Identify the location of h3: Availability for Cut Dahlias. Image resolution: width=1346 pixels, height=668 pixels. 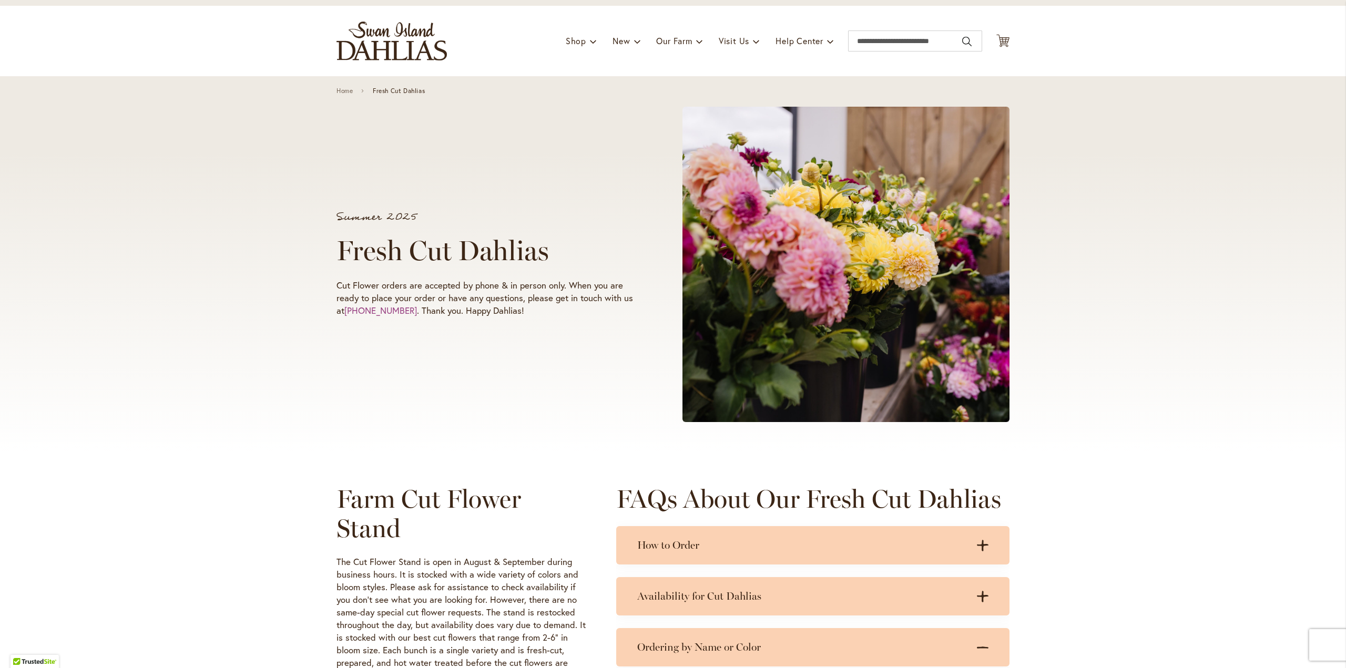
(802, 596).